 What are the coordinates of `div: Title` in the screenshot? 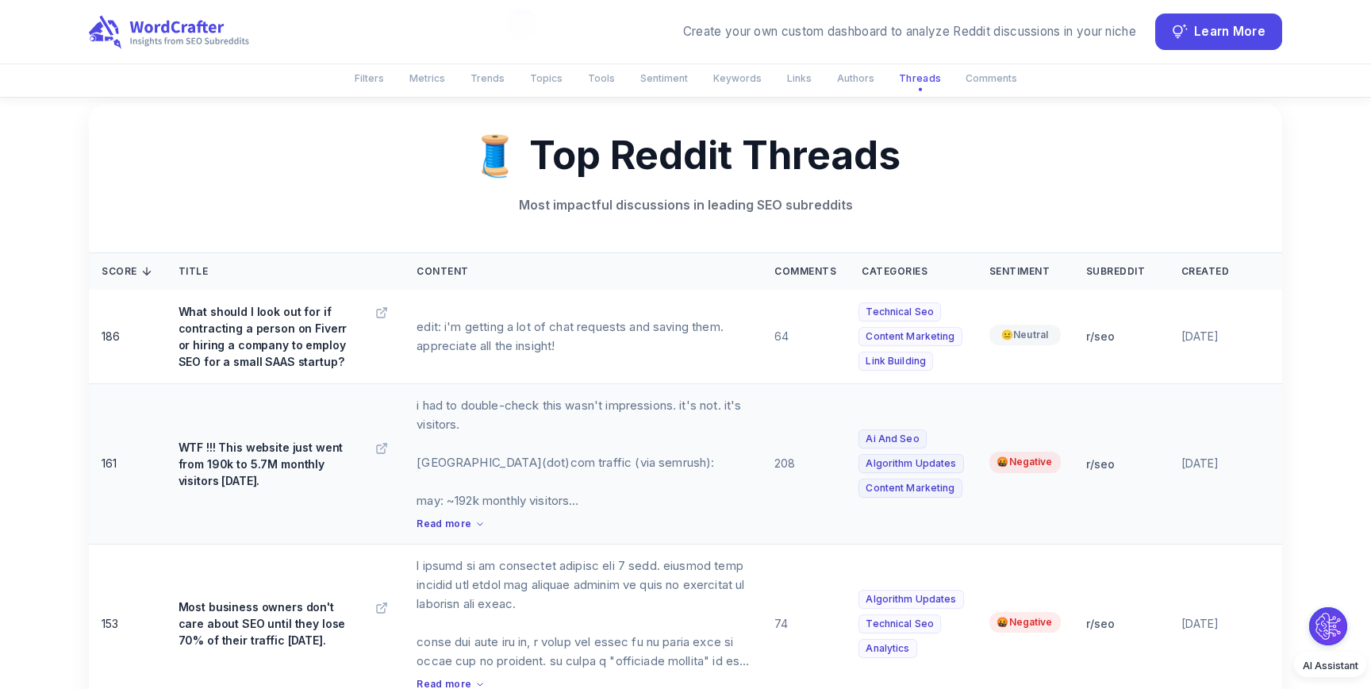 It's located at (285, 271).